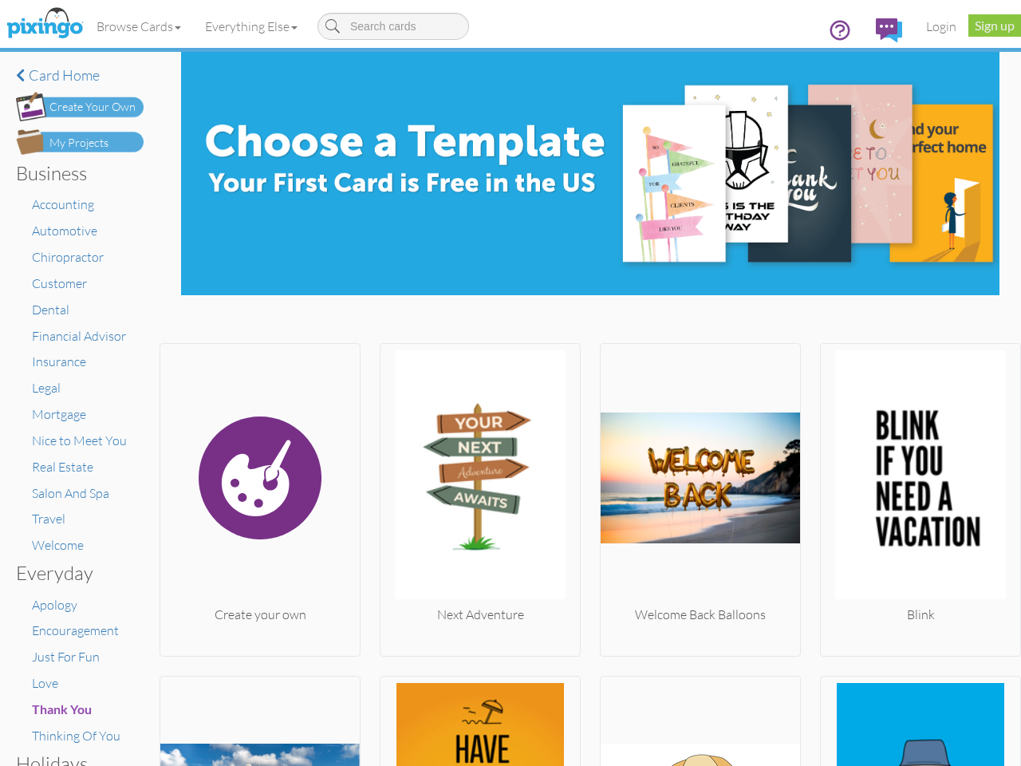 The height and width of the screenshot is (766, 1021). Describe the element at coordinates (45, 24) in the screenshot. I see `img: pixingo logo` at that location.